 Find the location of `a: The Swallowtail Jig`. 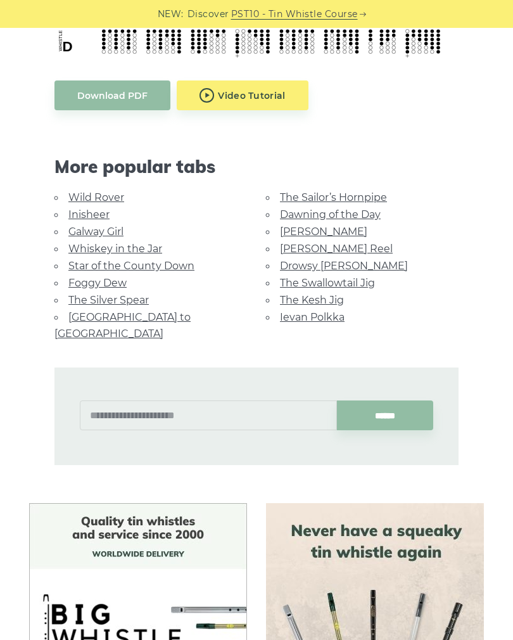

a: The Swallowtail Jig is located at coordinates (328, 283).